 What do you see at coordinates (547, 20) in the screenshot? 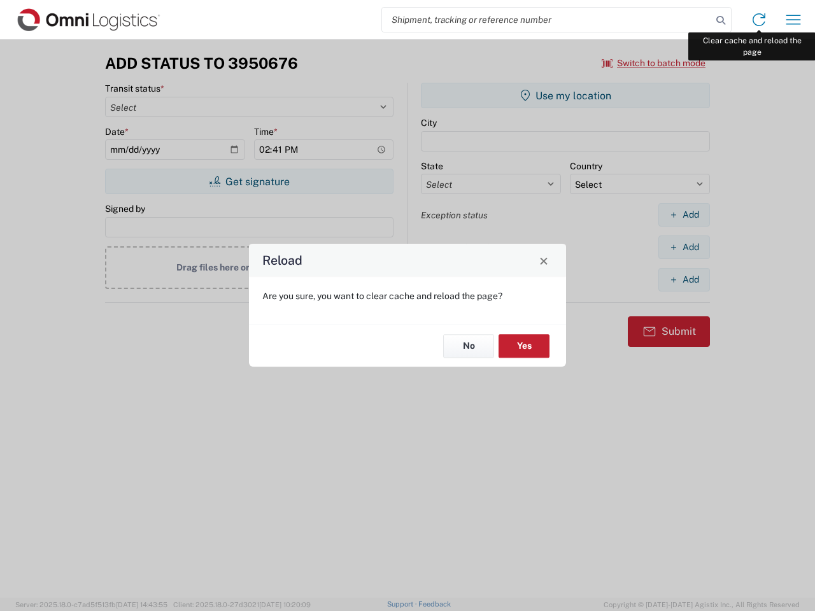
I see `input: Shipment, tracking or reference number` at bounding box center [547, 20].